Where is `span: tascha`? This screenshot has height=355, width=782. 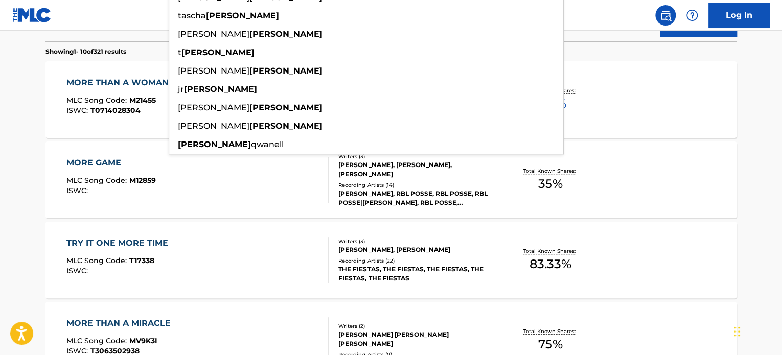 span: tascha is located at coordinates (192, 15).